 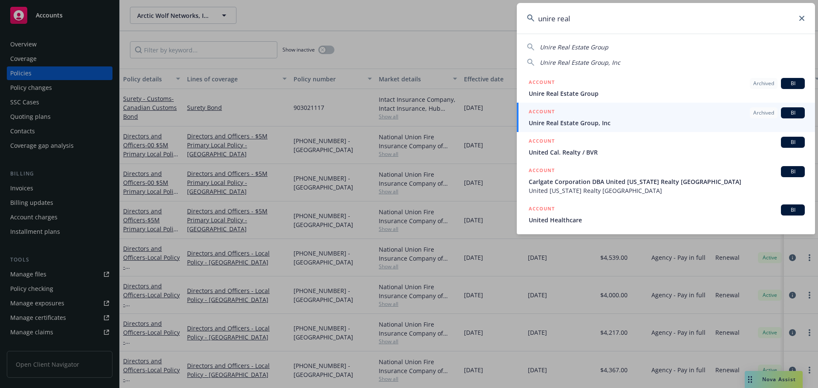 What do you see at coordinates (666, 88) in the screenshot?
I see `a: ACCOUNTArchivedBIUnire Real Estate Group` at bounding box center [666, 88].